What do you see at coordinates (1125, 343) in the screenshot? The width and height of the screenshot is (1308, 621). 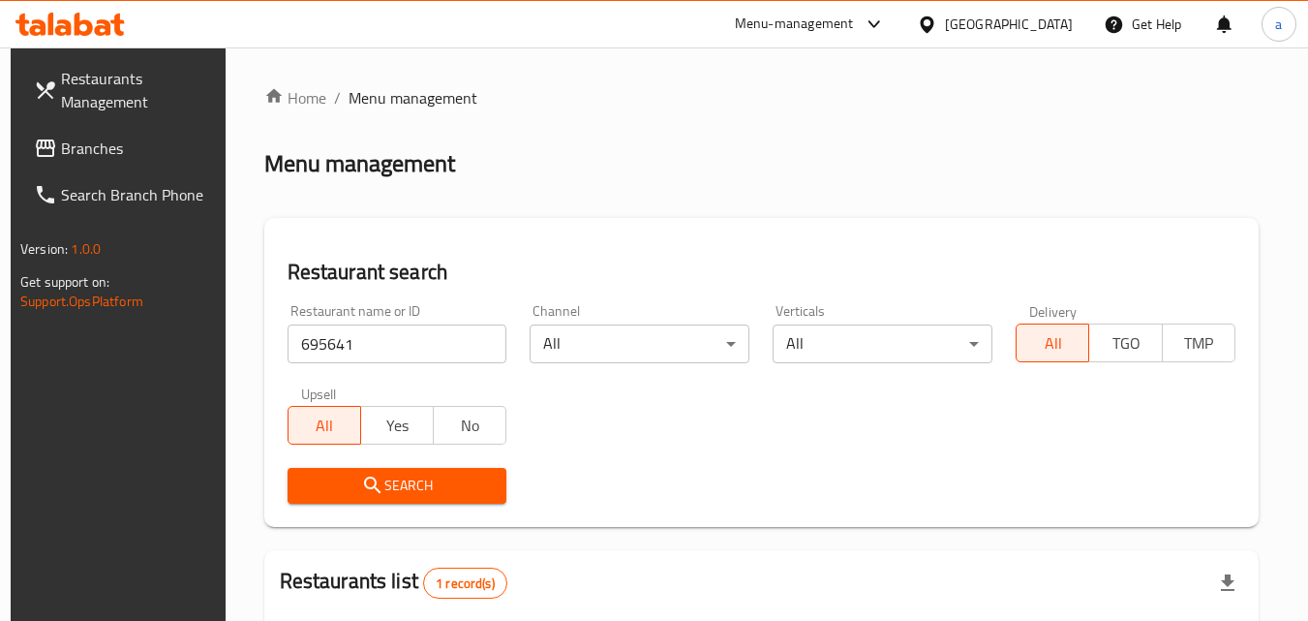 I see `span: TGO` at bounding box center [1125, 343].